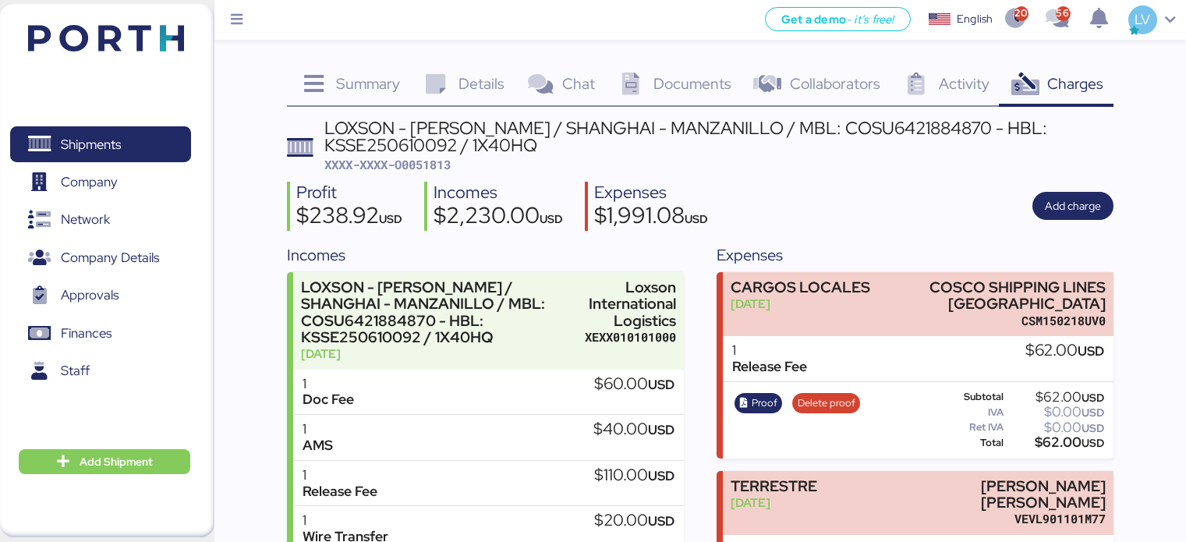  I want to click on div: $110.00, so click(634, 476).